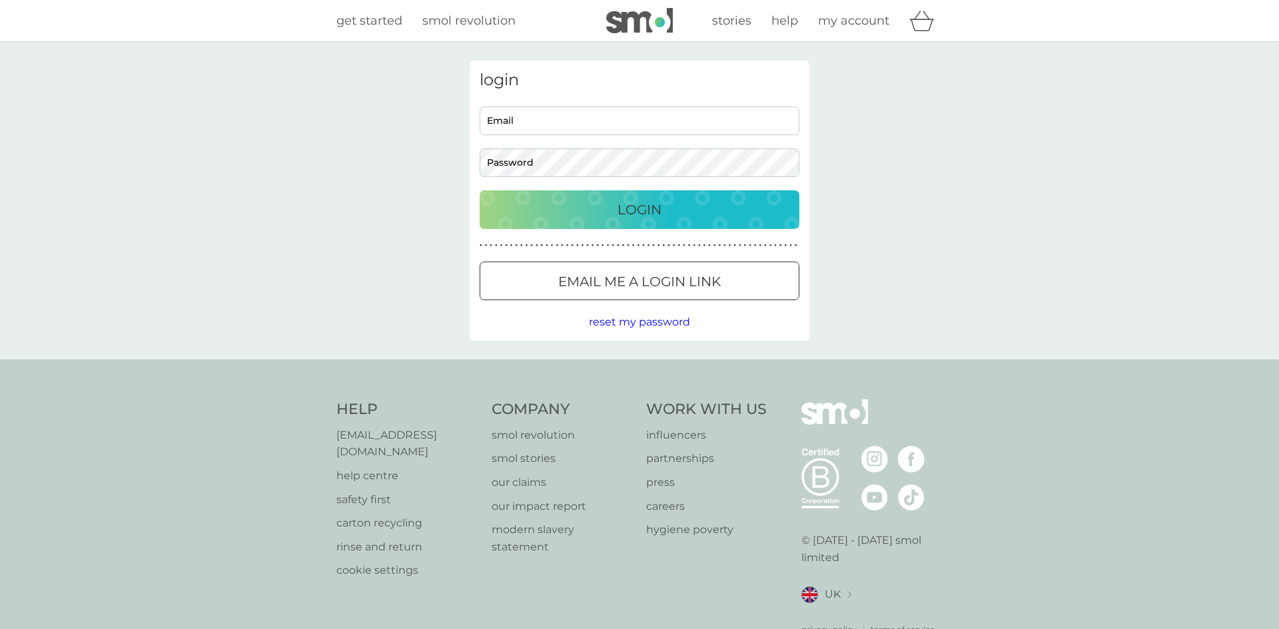 The image size is (1279, 629). Describe the element at coordinates (926, 21) in the screenshot. I see `div: basket` at that location.